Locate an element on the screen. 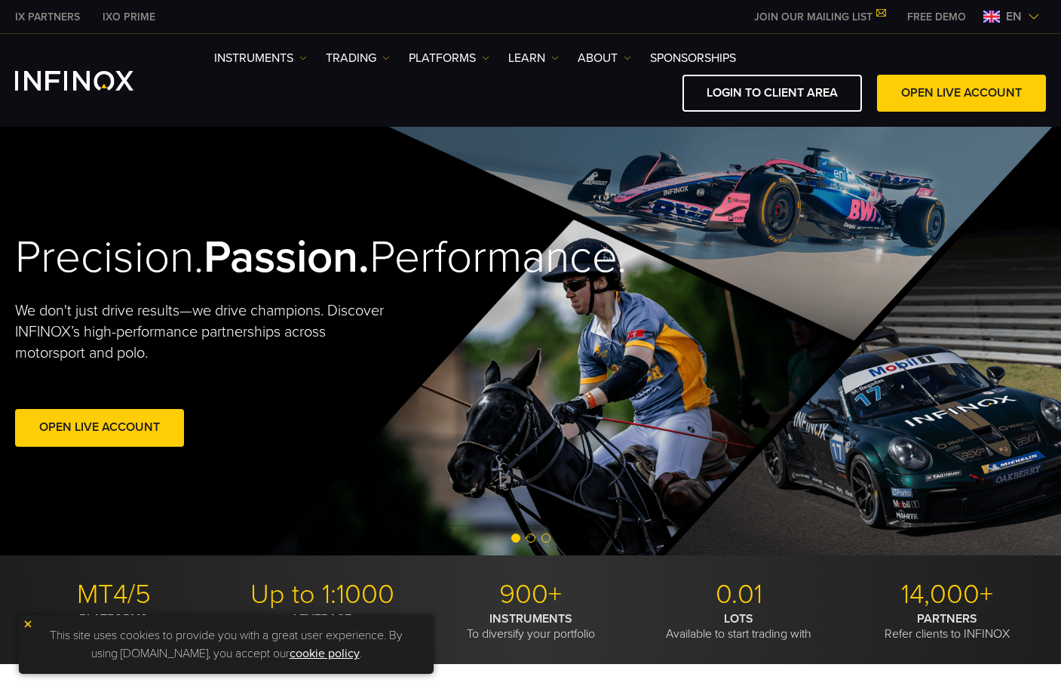 This screenshot has height=689, width=1061. p: Available to start trading with is located at coordinates (738, 626).